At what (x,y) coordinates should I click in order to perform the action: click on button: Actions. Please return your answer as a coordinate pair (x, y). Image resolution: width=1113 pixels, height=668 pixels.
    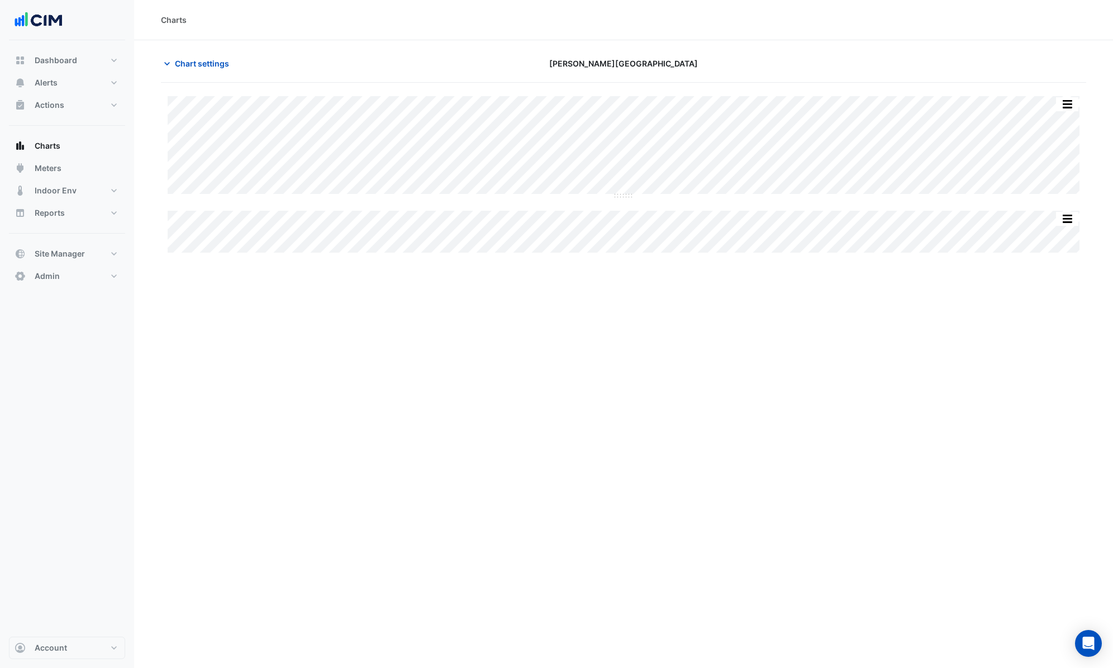
    Looking at the image, I should click on (67, 105).